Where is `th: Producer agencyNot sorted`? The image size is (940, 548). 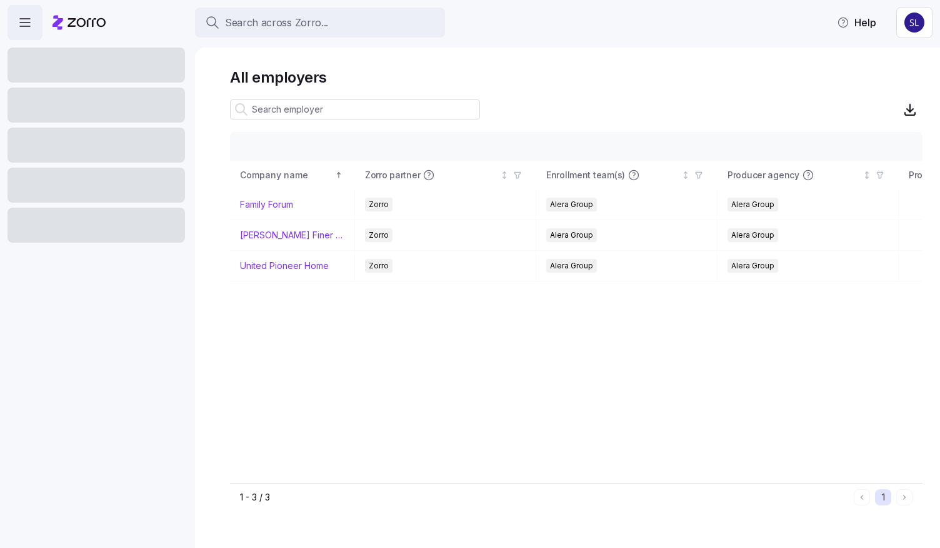 th: Producer agencyNot sorted is located at coordinates (808, 175).